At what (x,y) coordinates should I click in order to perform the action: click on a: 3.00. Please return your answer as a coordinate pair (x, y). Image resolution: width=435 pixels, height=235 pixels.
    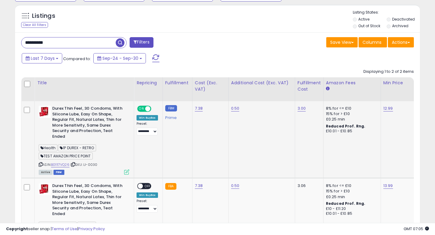
    Looking at the image, I should click on (302, 108).